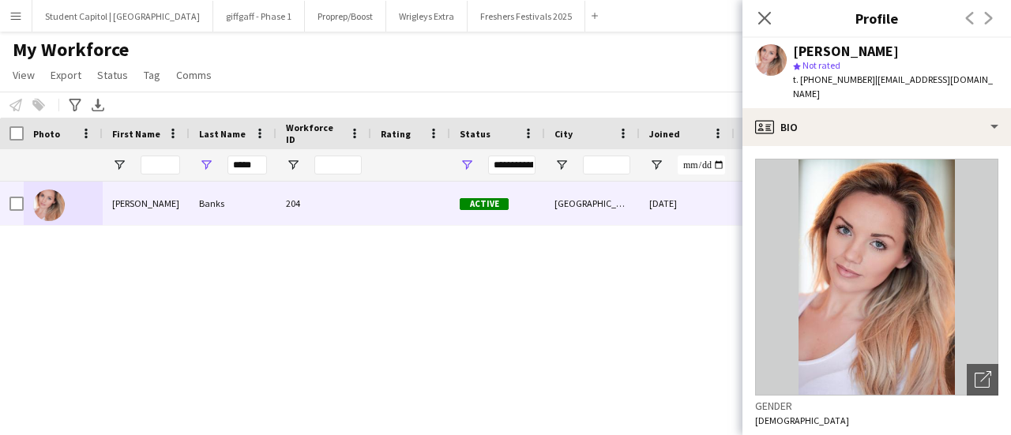 The width and height of the screenshot is (1011, 435). I want to click on span: Rating, so click(396, 133).